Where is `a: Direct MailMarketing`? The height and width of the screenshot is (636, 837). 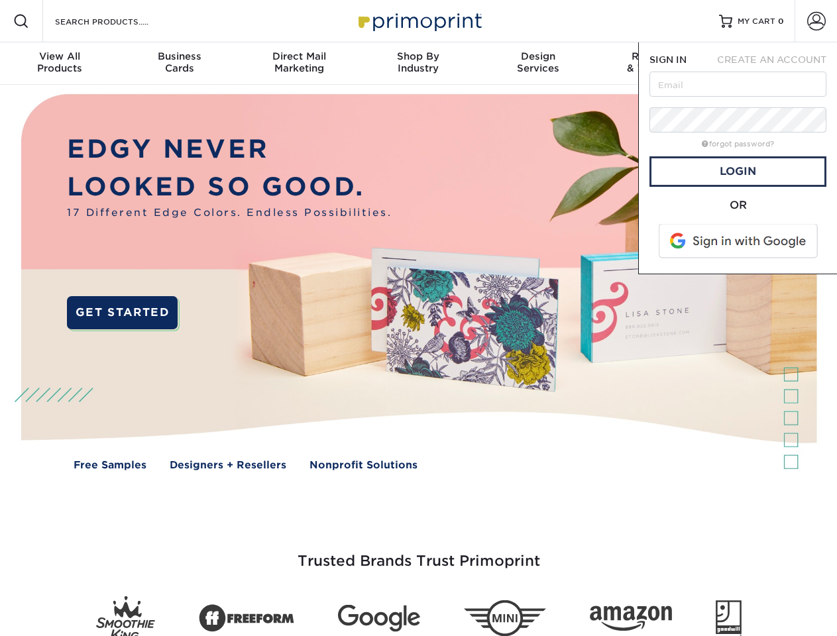
a: Direct MailMarketing is located at coordinates (299, 64).